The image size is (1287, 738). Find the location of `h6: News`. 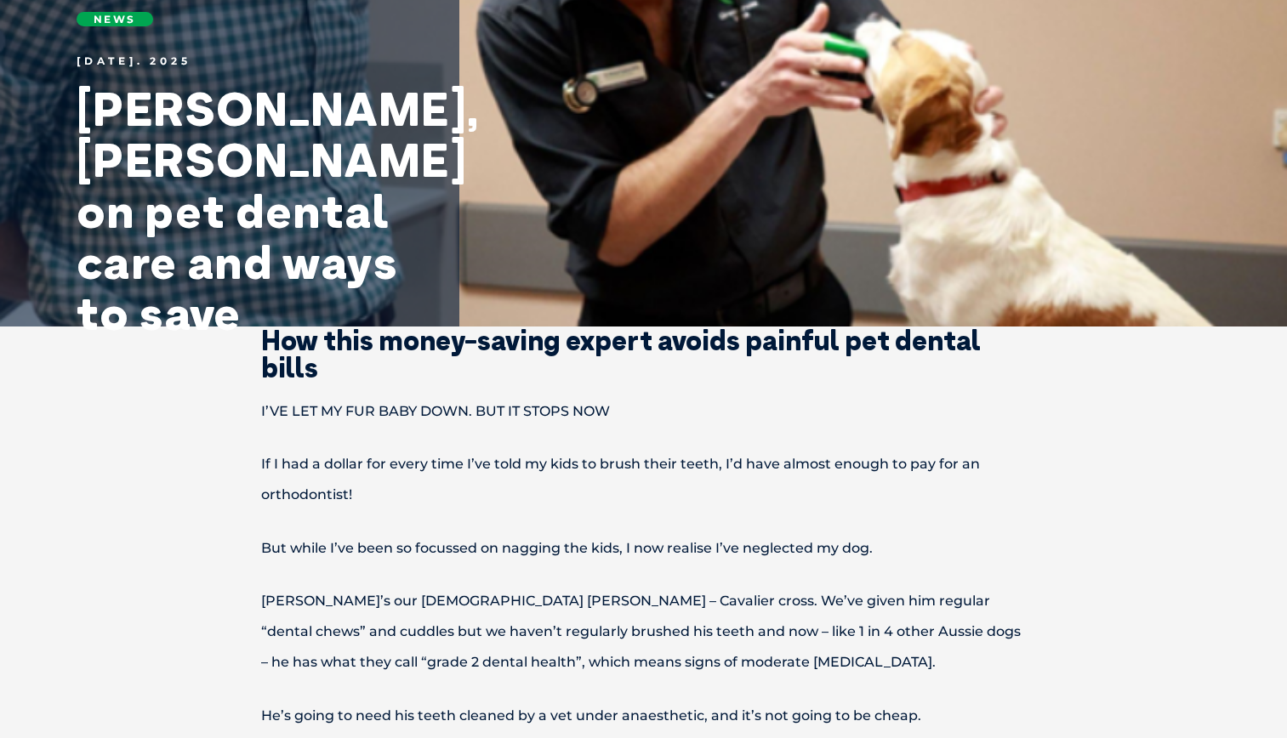

h6: News is located at coordinates (115, 19).